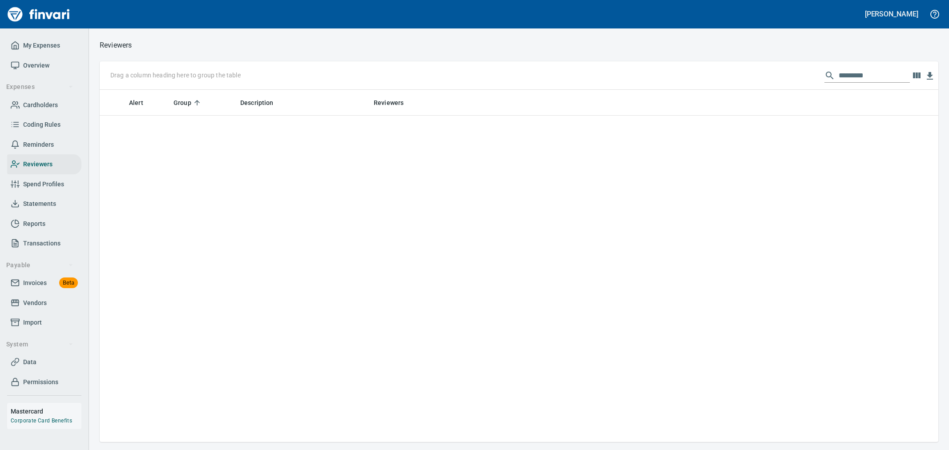  What do you see at coordinates (40, 87) in the screenshot?
I see `button: Expenses` at bounding box center [40, 87].